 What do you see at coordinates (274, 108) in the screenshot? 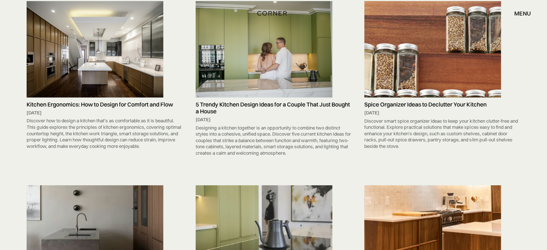
I see `h5: 5 Trendy Kitchen Design Ideas for a Couple That Just Bought a House` at bounding box center [274, 108].